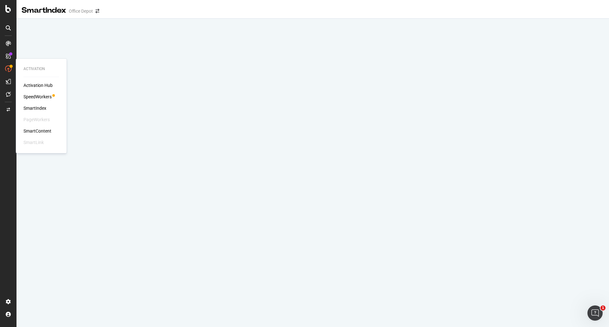 The image size is (609, 327). What do you see at coordinates (97, 11) in the screenshot?
I see `div: arrow-right-arrow-left` at bounding box center [97, 11].